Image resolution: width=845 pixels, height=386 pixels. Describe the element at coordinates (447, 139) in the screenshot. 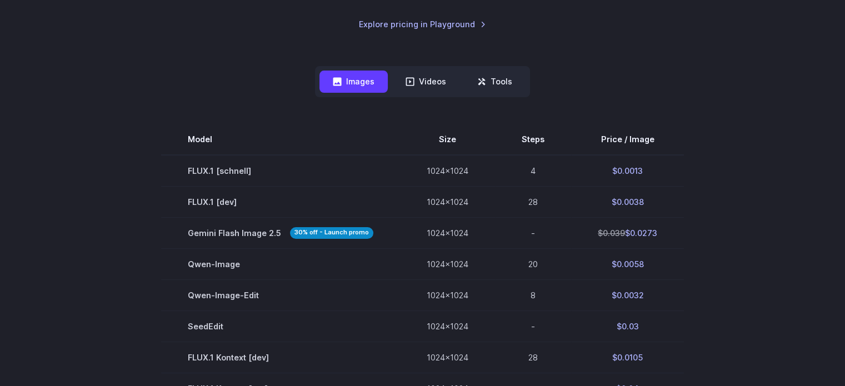

I see `th: Size` at that location.